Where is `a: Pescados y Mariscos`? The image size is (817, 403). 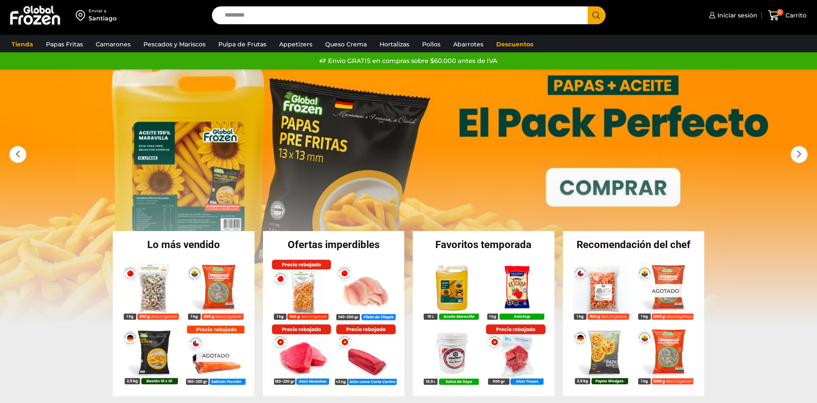
a: Pescados y Mariscos is located at coordinates (175, 44).